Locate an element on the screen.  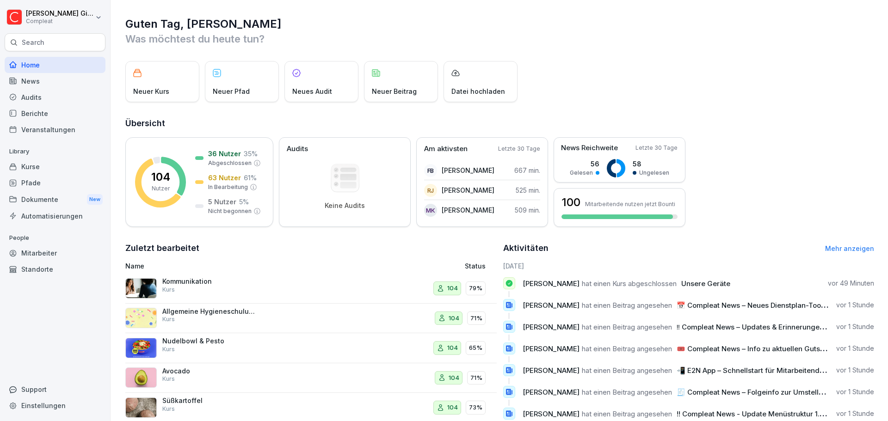
p: vor 49 Minuten is located at coordinates (851, 284).